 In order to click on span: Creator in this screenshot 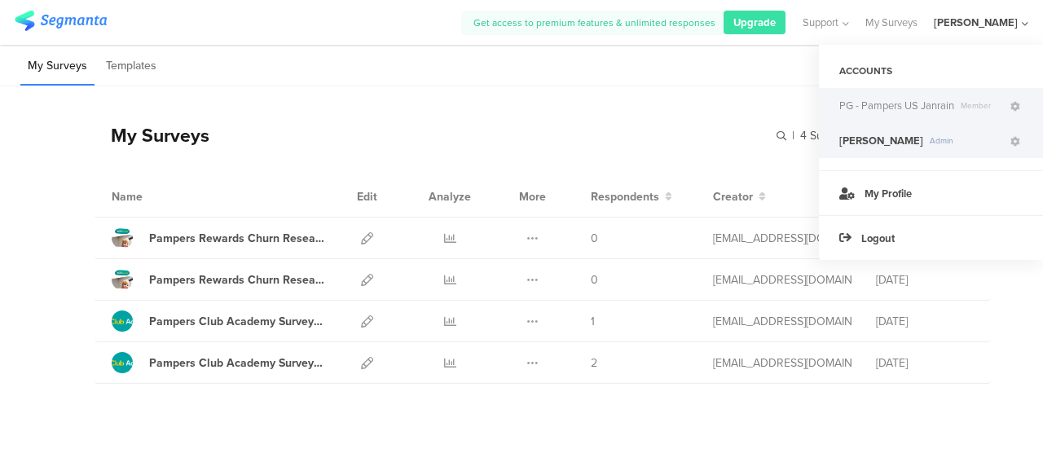, I will do `click(733, 196)`.